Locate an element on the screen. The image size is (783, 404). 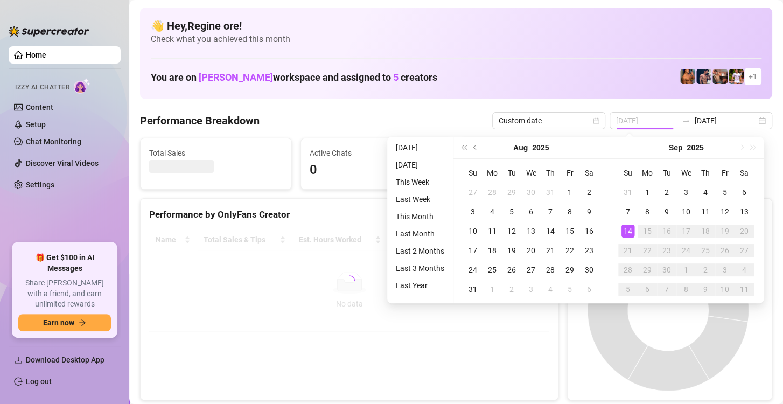
div: 20 is located at coordinates (744, 231).